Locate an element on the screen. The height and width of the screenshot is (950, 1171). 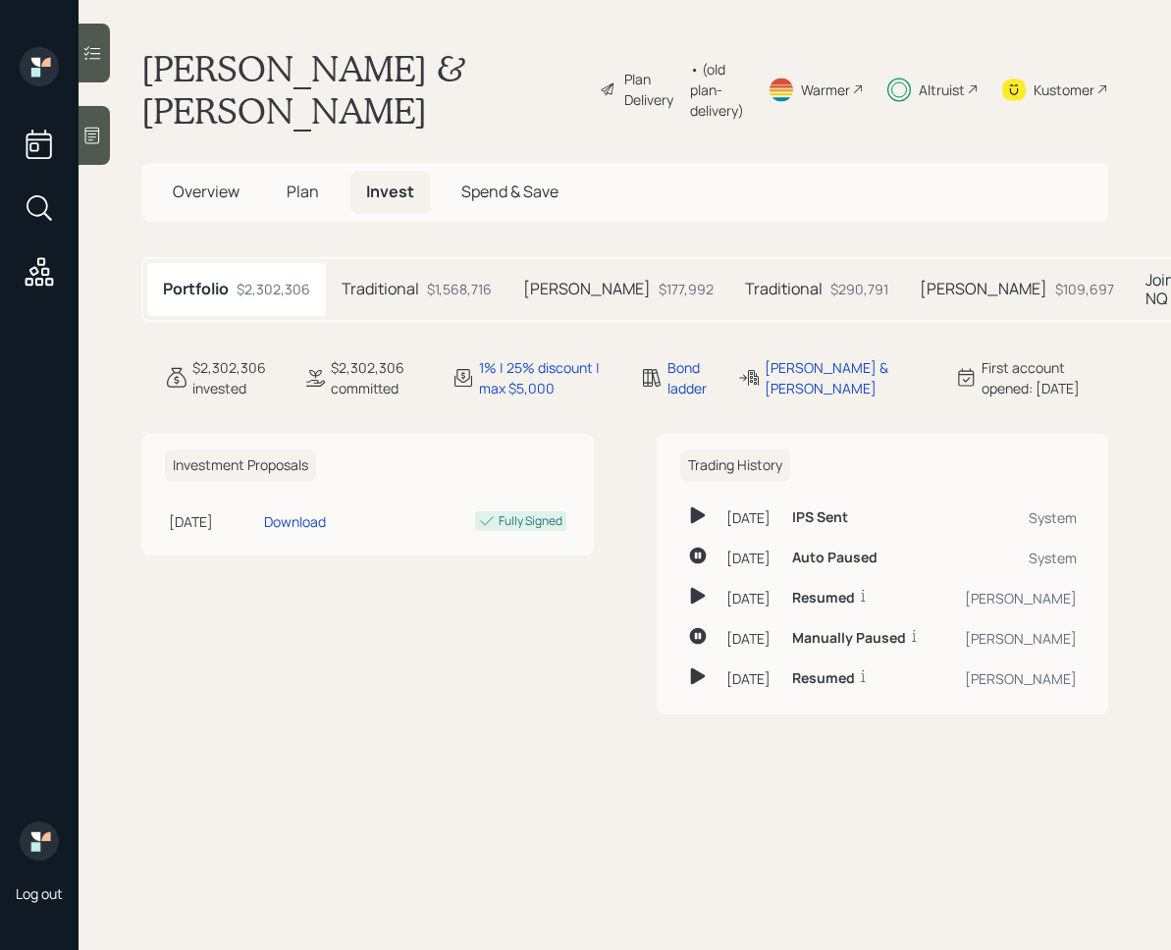
div: Warmer is located at coordinates (825, 89).